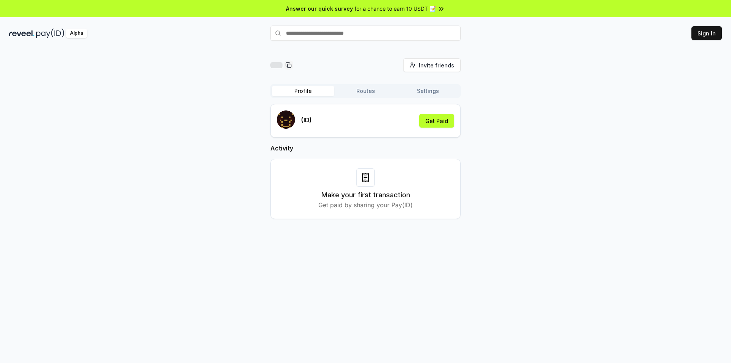 The height and width of the screenshot is (363, 731). Describe the element at coordinates (50, 33) in the screenshot. I see `img: pay_id` at that location.